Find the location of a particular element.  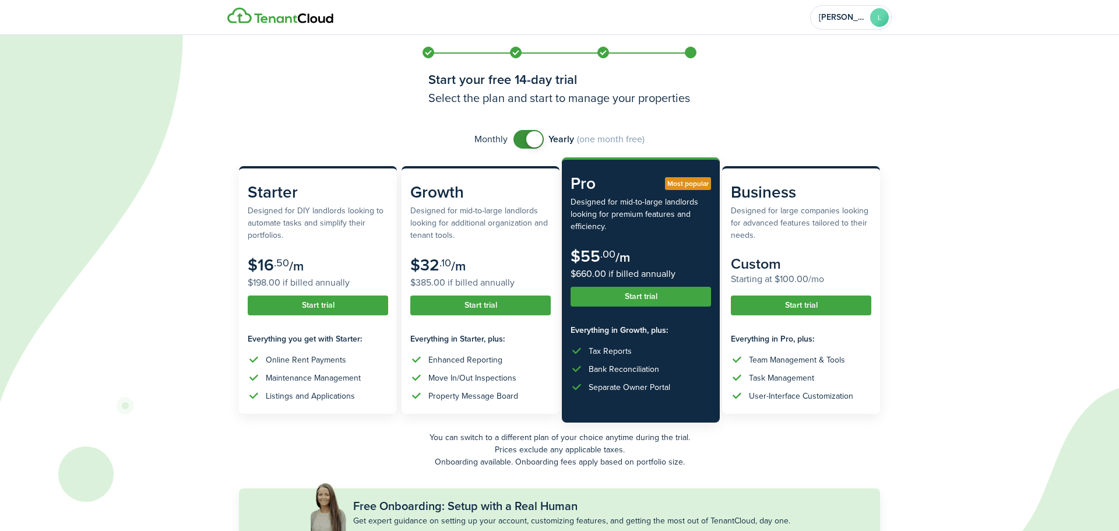

img: Logo is located at coordinates (280, 16).